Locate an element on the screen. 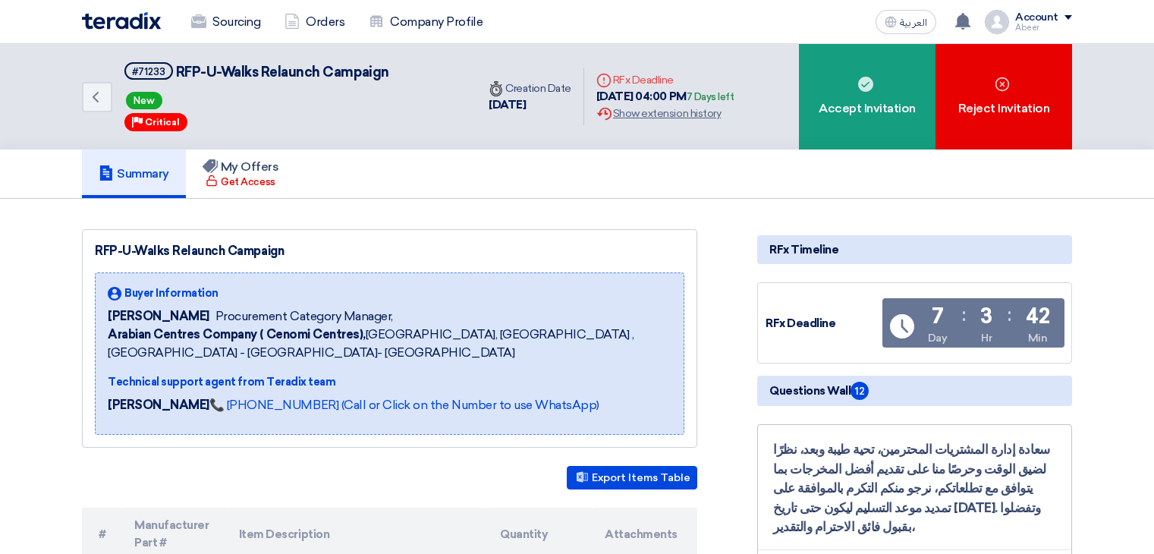 The height and width of the screenshot is (554, 1154). img: profile_test.png is located at coordinates (997, 22).